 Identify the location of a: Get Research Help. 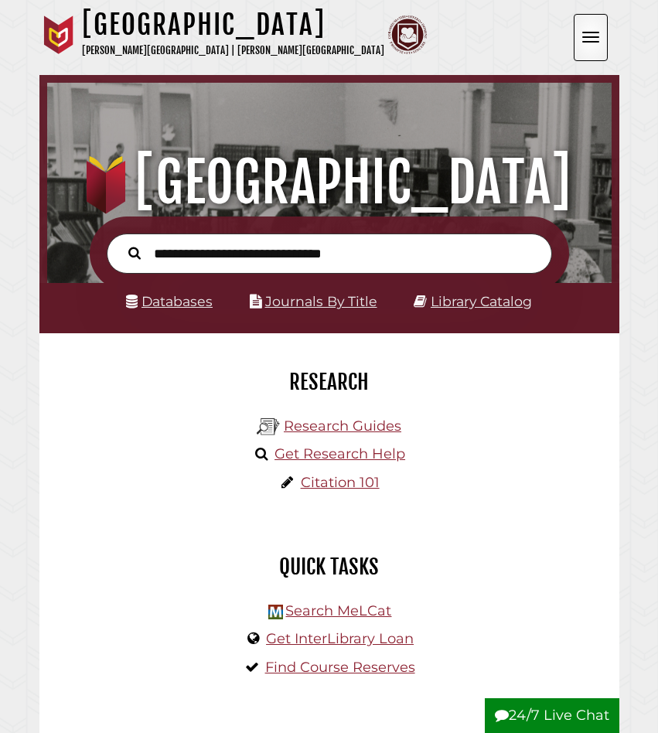
(339, 454).